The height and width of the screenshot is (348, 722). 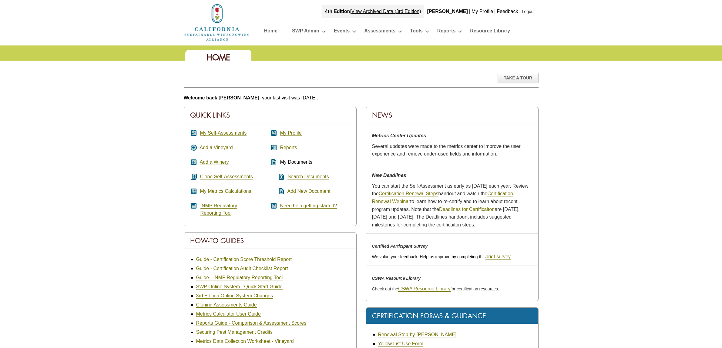 I want to click on i: help_center, so click(x=274, y=206).